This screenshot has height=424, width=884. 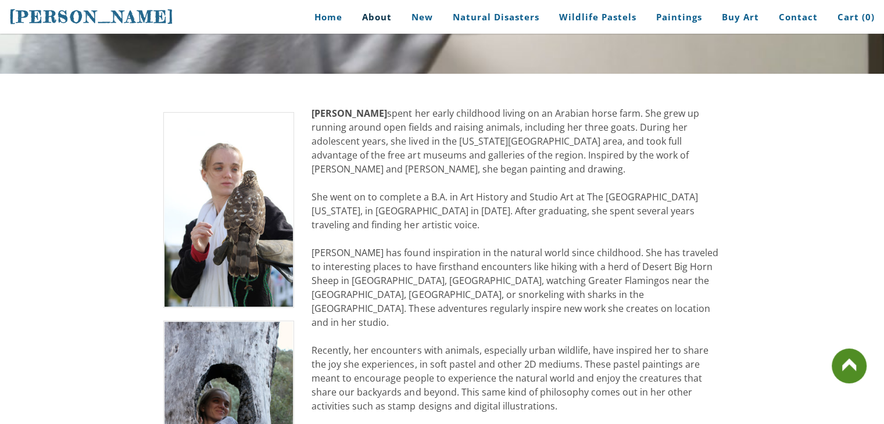 What do you see at coordinates (496, 17) in the screenshot?
I see `a: Natural Disasters` at bounding box center [496, 17].